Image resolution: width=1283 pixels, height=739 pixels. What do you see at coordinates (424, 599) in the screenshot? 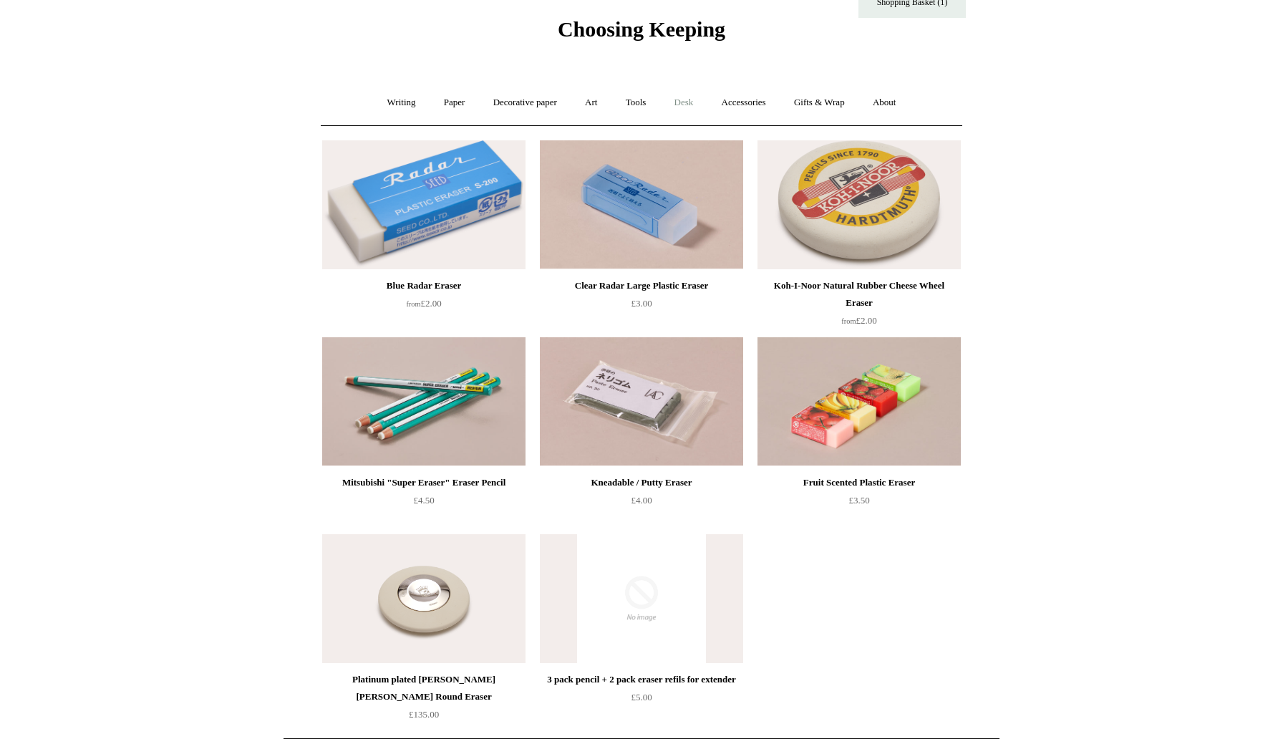
I see `a: Platinum plated Graf von Faber-Castell Round Eraser Platinum plated Graf von Faber-Castell Round ...` at bounding box center [424, 599].